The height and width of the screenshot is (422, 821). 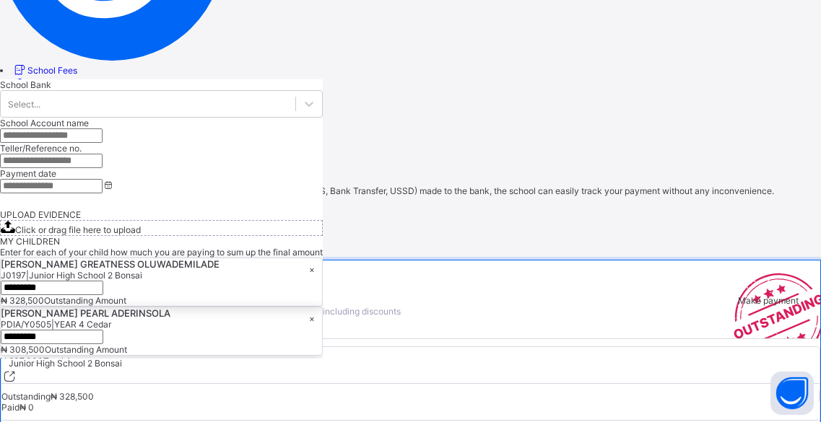 What do you see at coordinates (78, 230) in the screenshot?
I see `span: Click or drag file here to upload` at bounding box center [78, 230].